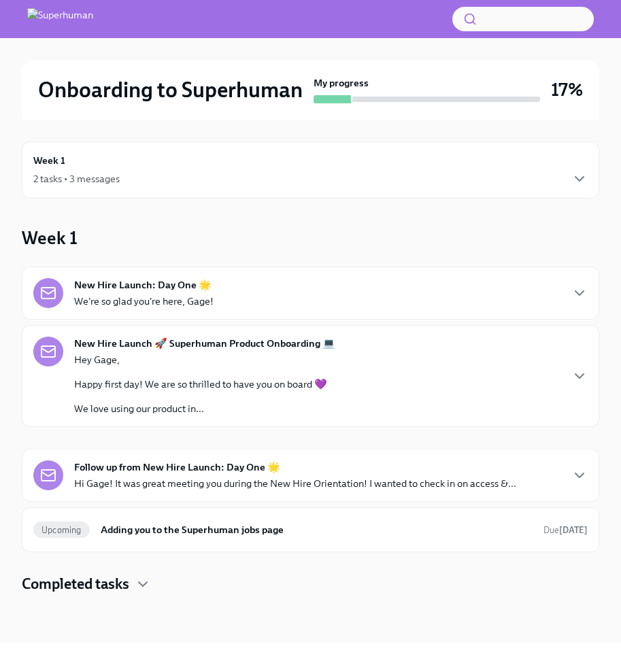 The width and height of the screenshot is (621, 663). Describe the element at coordinates (143, 301) in the screenshot. I see `p: We're so glad you're here, Gage!` at that location.